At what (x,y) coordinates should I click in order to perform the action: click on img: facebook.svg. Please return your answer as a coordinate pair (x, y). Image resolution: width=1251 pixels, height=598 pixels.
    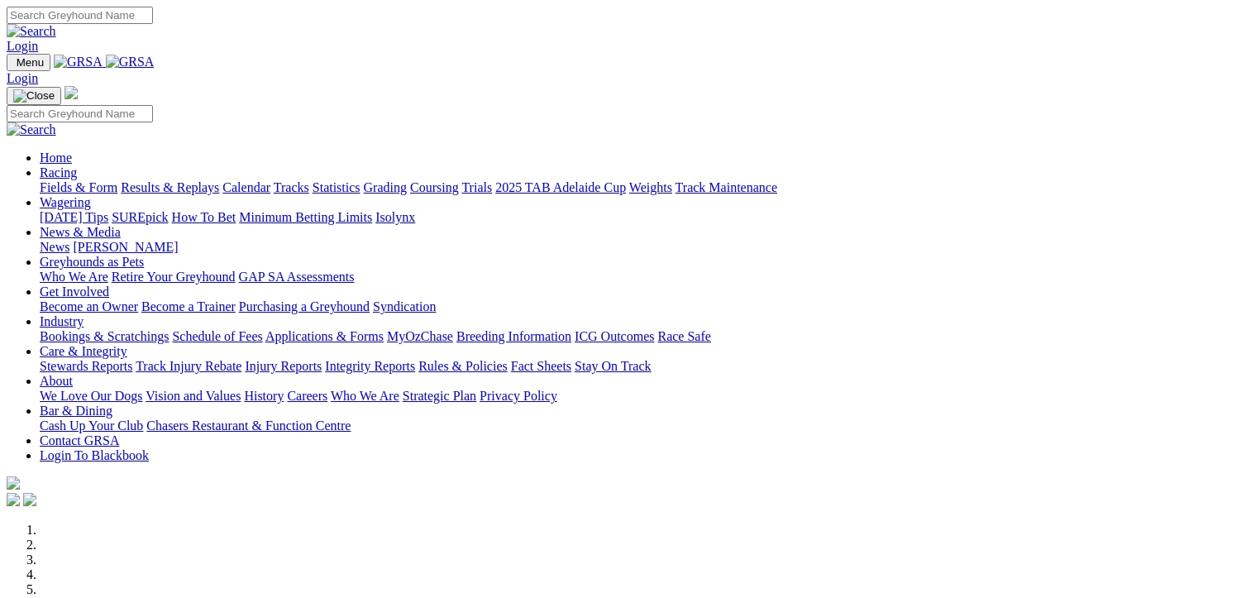
    Looking at the image, I should click on (13, 499).